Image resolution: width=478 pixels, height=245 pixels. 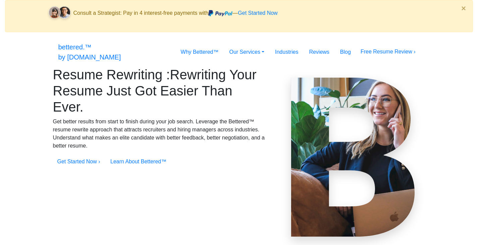 What do you see at coordinates (286, 52) in the screenshot?
I see `a: Industries` at bounding box center [286, 52].